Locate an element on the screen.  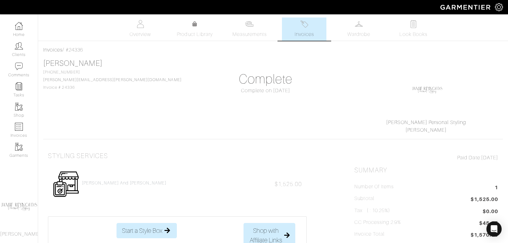
img: orders-icon-0abe47150d42831381b5fb84f609e132dff9fe21cb692f30cb5eec754e2cba89.png is located at coordinates (19, 126).